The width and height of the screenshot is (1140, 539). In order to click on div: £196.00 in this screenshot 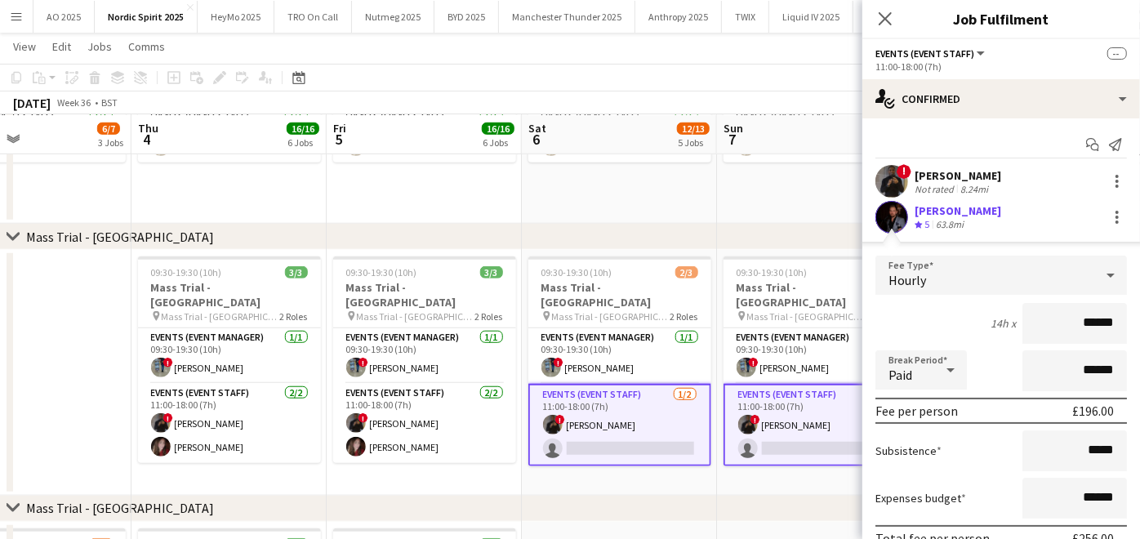, I will do `click(1093, 411)`.